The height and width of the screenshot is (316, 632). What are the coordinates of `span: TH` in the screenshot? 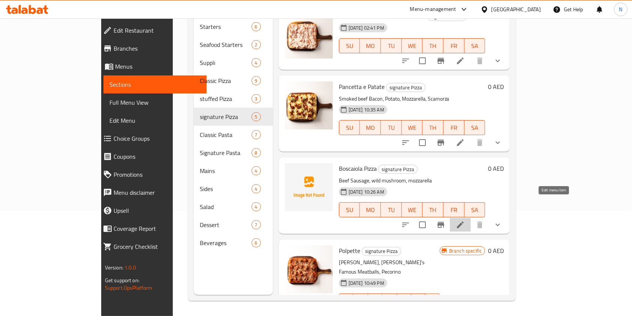 It's located at (433, 127).